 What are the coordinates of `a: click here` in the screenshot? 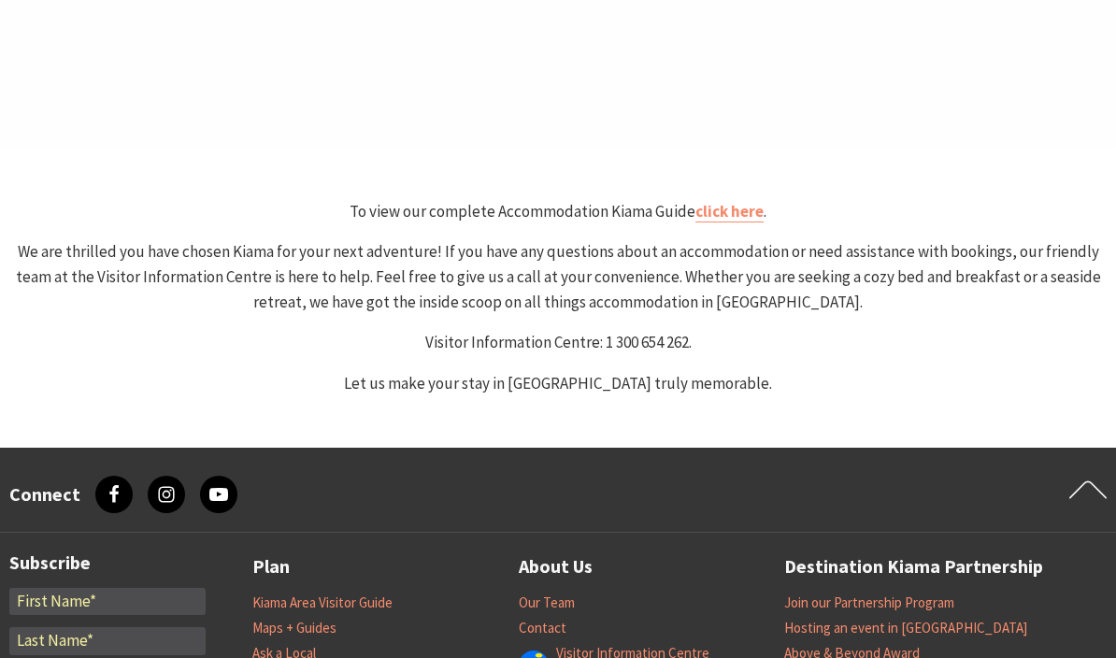 It's located at (729, 211).